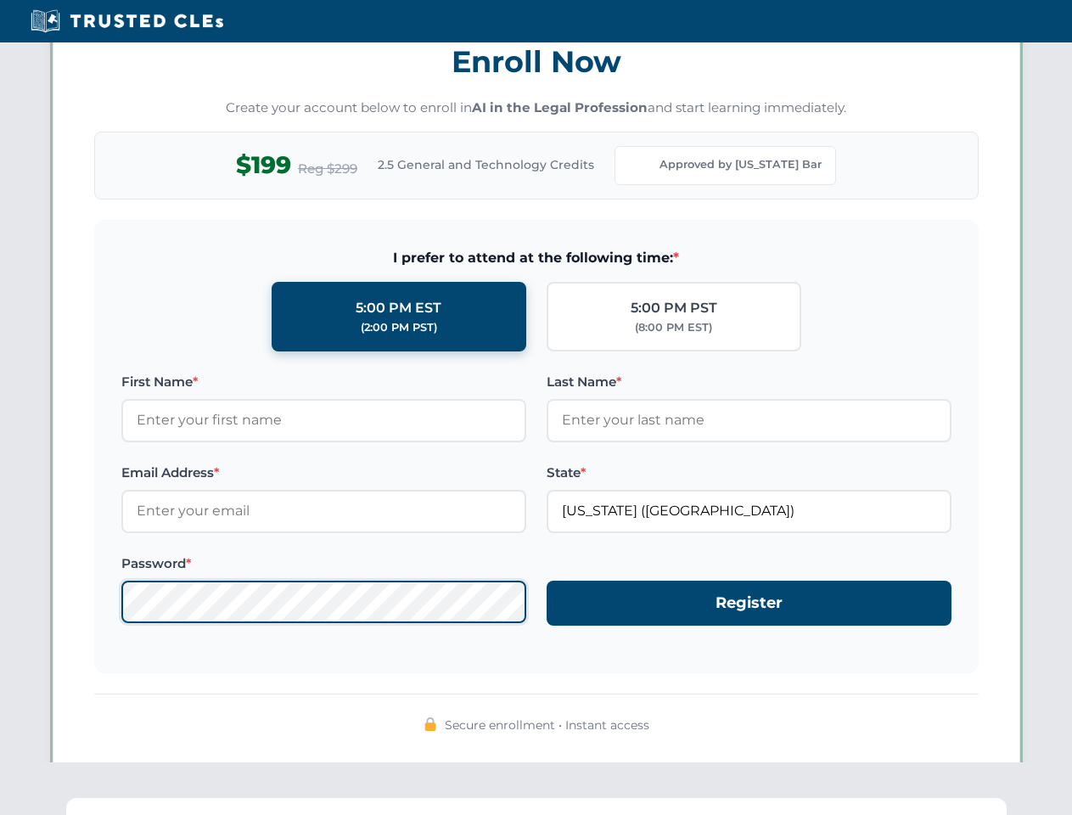 The height and width of the screenshot is (815, 1072). What do you see at coordinates (323, 511) in the screenshot?
I see `input: Enter your email` at bounding box center [323, 511].